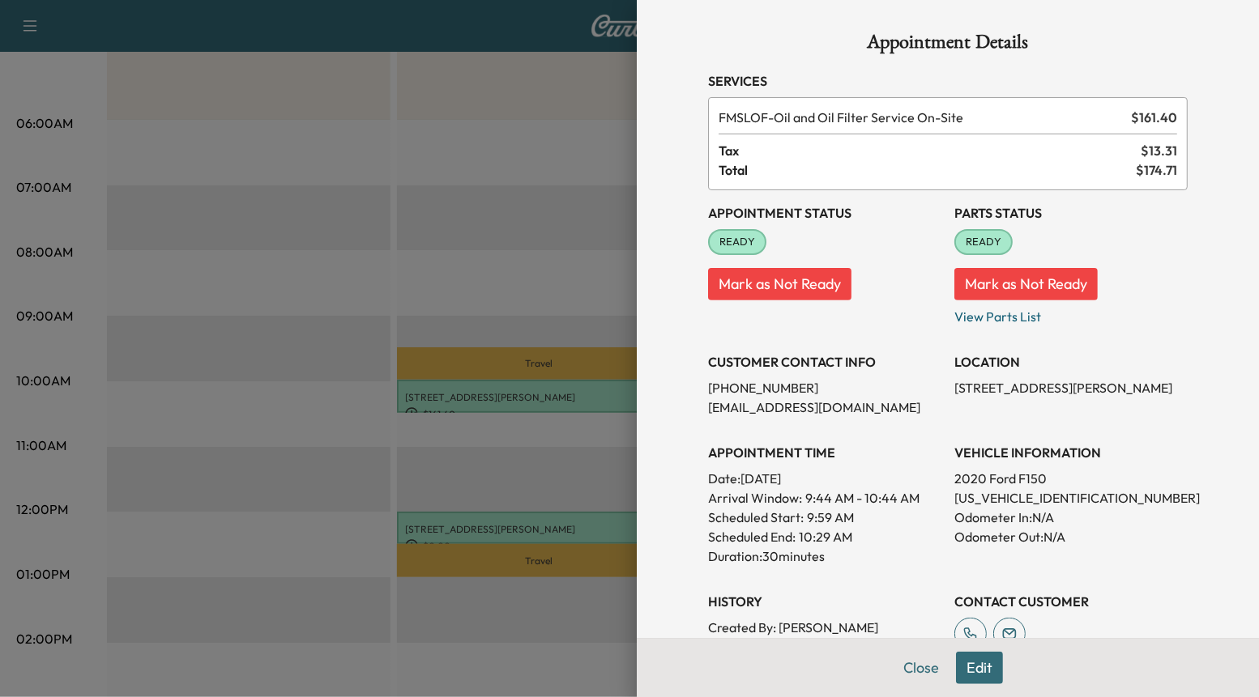 The height and width of the screenshot is (697, 1259). What do you see at coordinates (756, 518) in the screenshot?
I see `p: Scheduled Start:` at bounding box center [756, 518].